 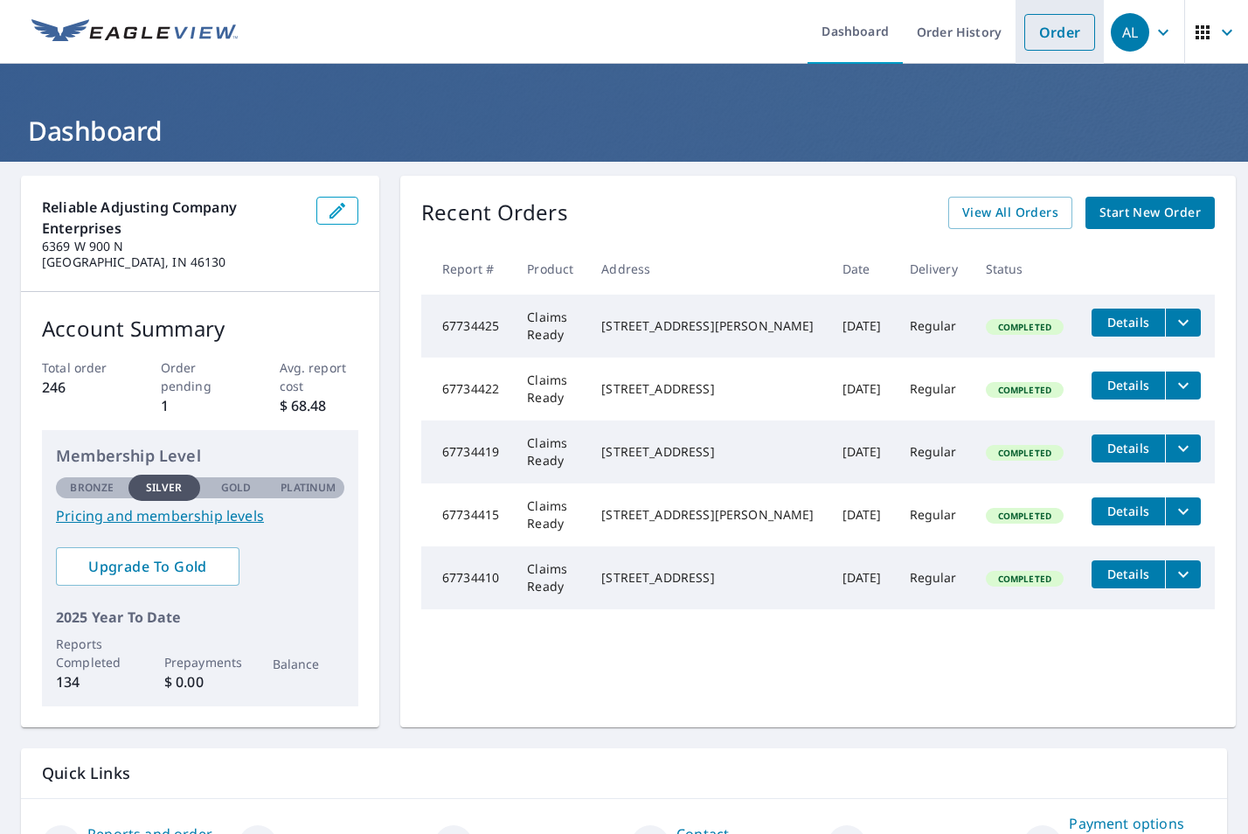 I want to click on a: Upgrade To Gold, so click(x=148, y=566).